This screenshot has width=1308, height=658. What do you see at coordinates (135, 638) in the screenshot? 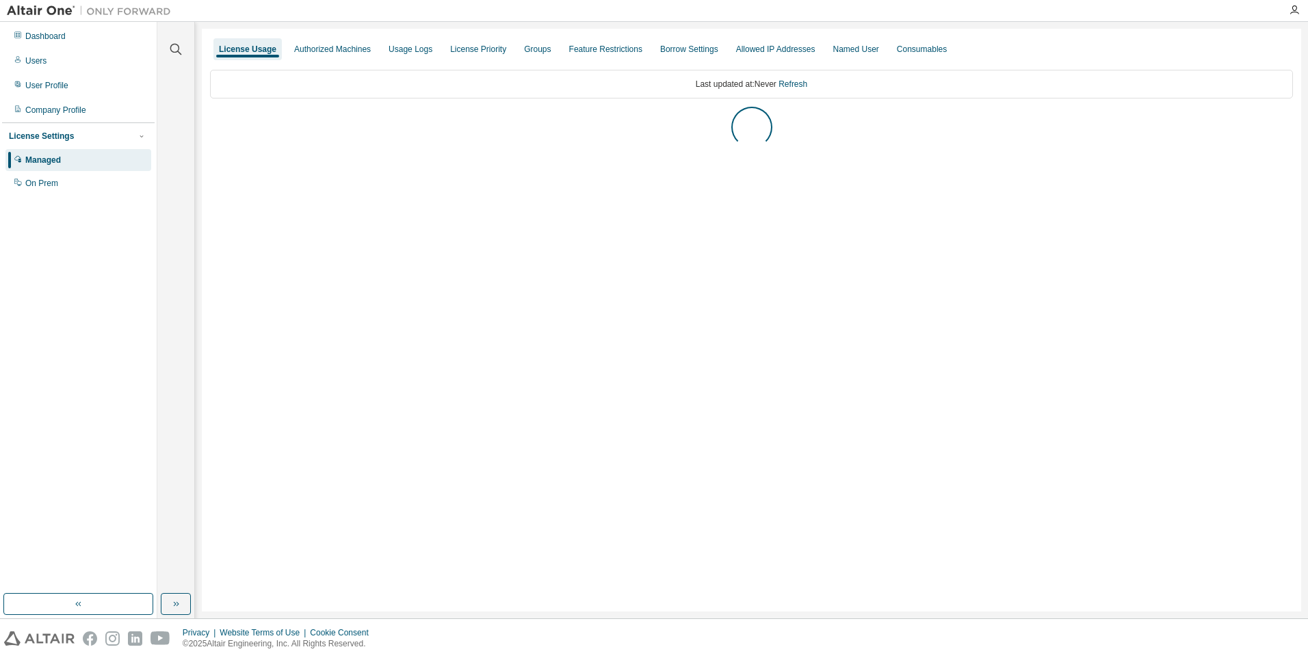
I see `img: linkedin.svg` at bounding box center [135, 638].